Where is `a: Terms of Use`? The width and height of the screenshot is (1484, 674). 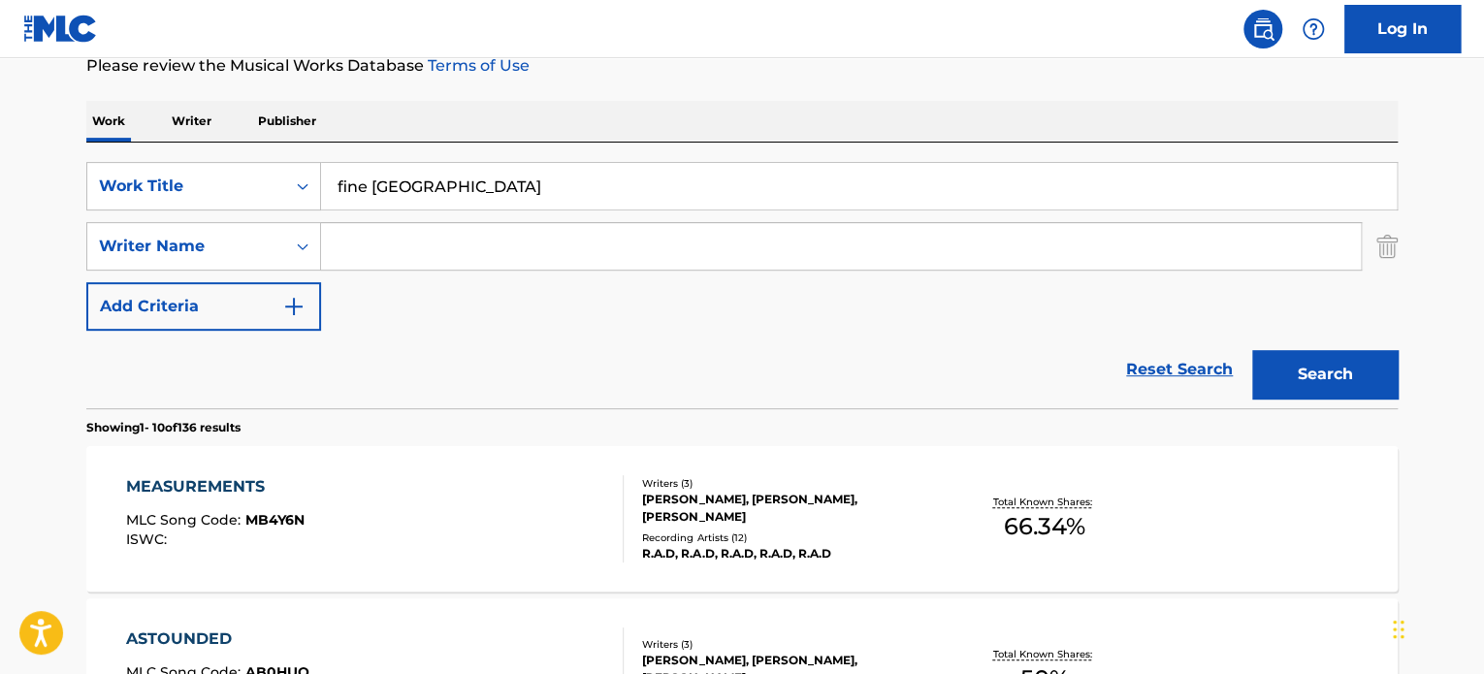 a: Terms of Use is located at coordinates (476, 65).